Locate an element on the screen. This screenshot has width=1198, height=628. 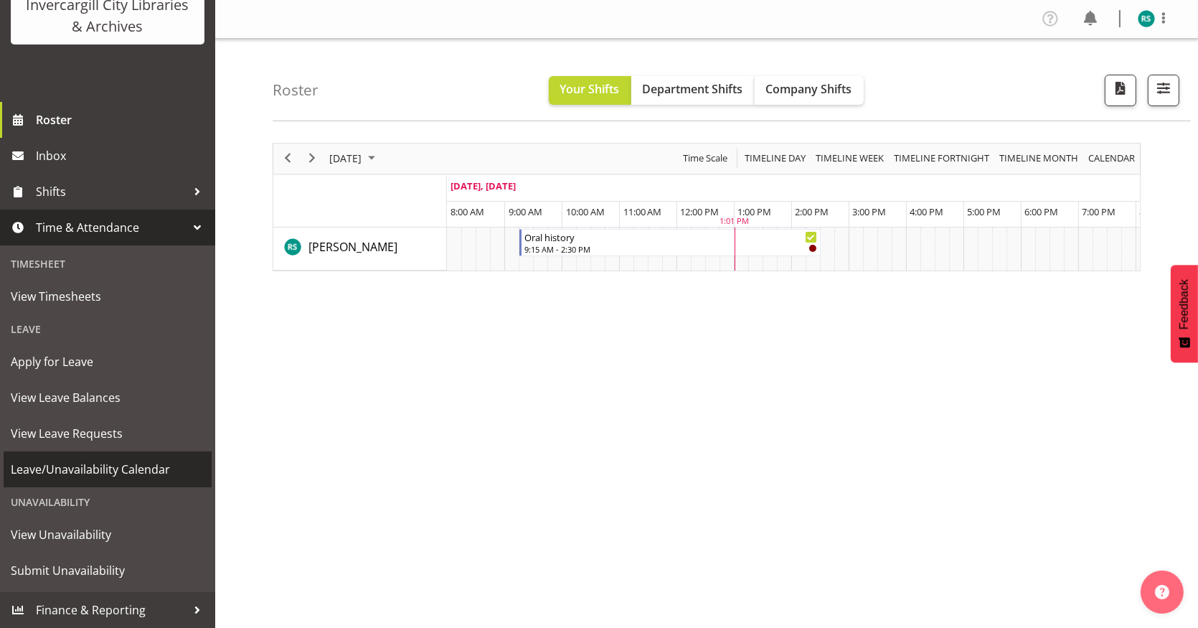
span: calendar is located at coordinates (1111, 158).